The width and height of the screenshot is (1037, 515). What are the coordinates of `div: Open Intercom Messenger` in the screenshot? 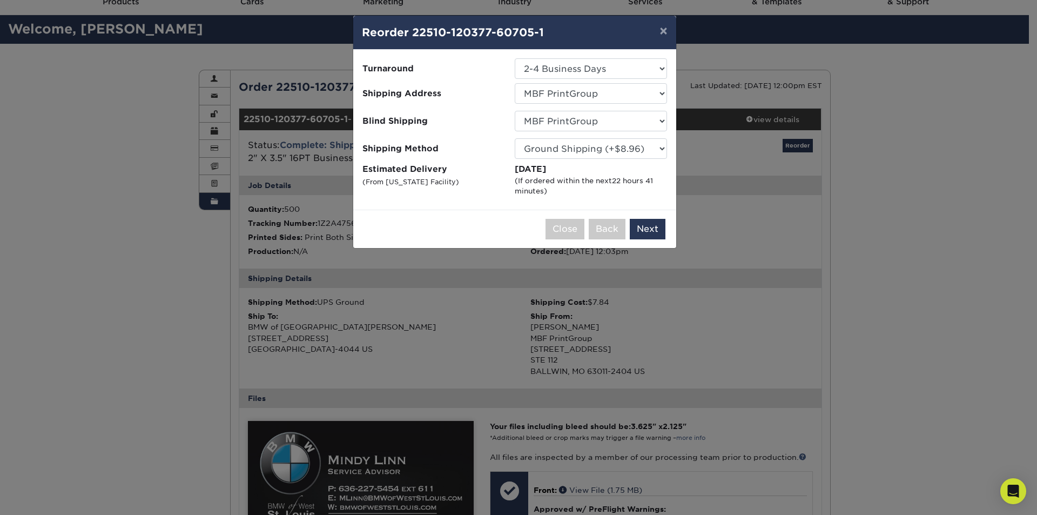 It's located at (1013, 491).